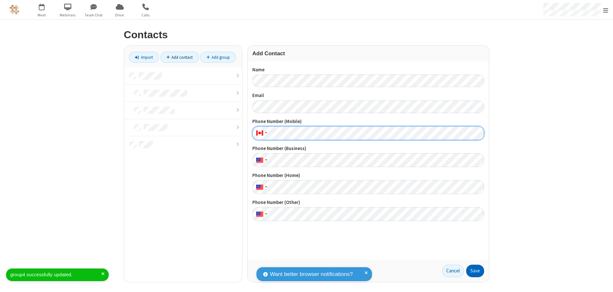  I want to click on button: Save, so click(475, 271).